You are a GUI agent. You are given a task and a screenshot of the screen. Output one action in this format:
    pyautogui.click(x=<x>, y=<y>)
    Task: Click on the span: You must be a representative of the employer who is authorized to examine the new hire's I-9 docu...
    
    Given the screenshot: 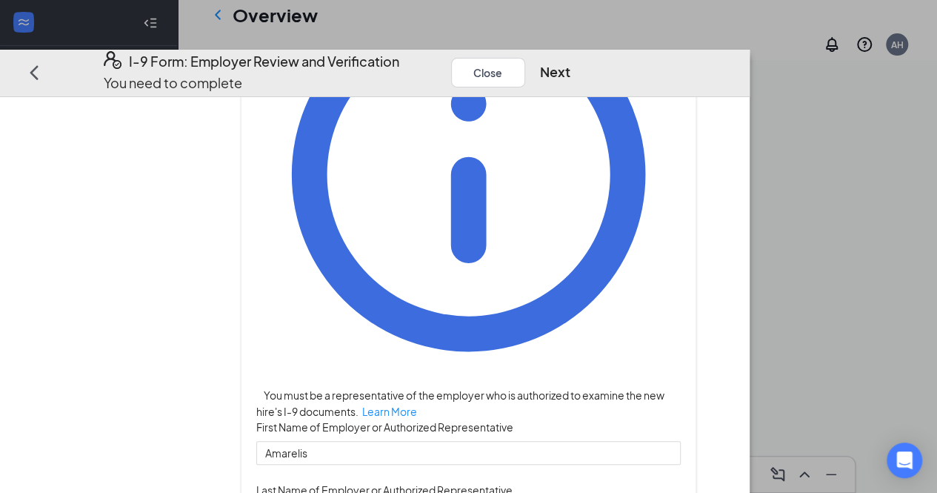 What is the action you would take?
    pyautogui.click(x=460, y=402)
    